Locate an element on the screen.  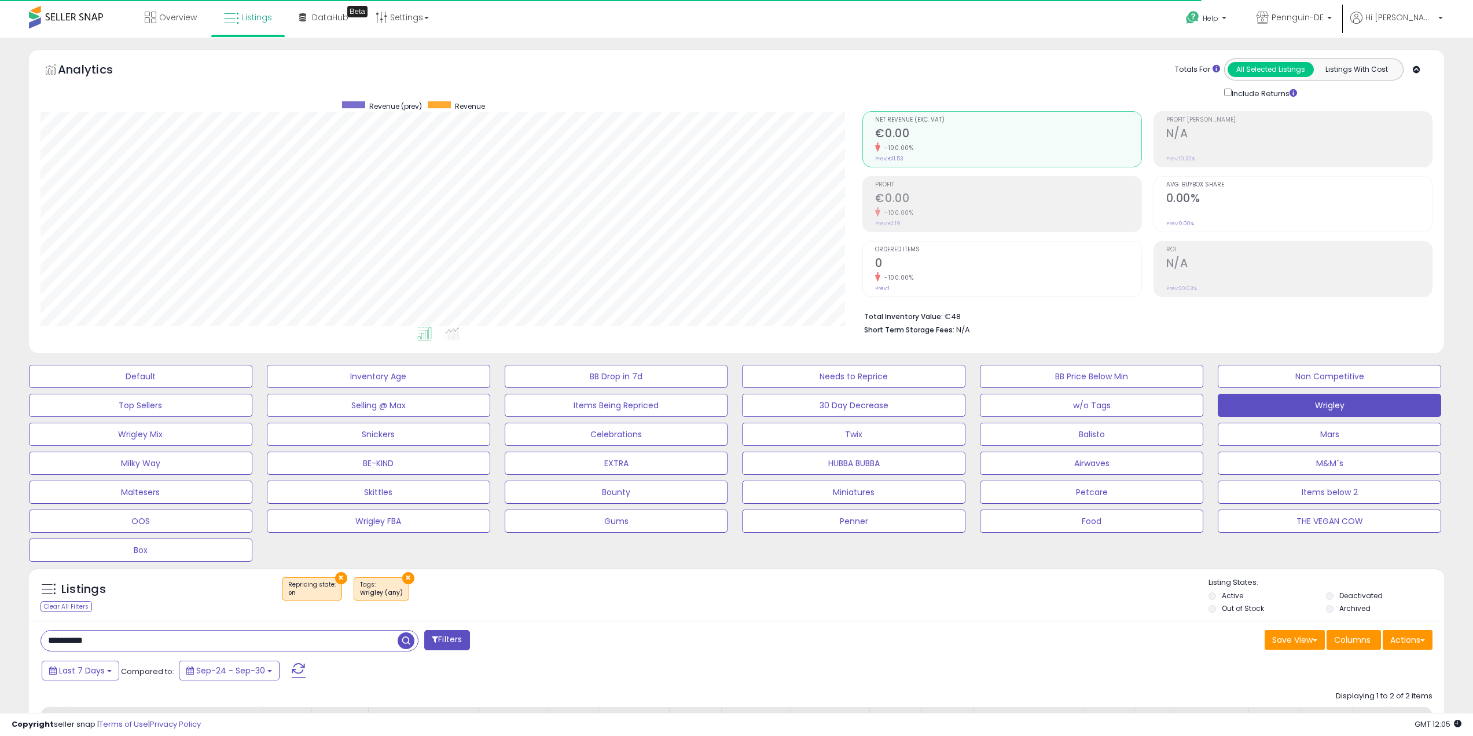
button: BB Price Below Min is located at coordinates (1092, 376).